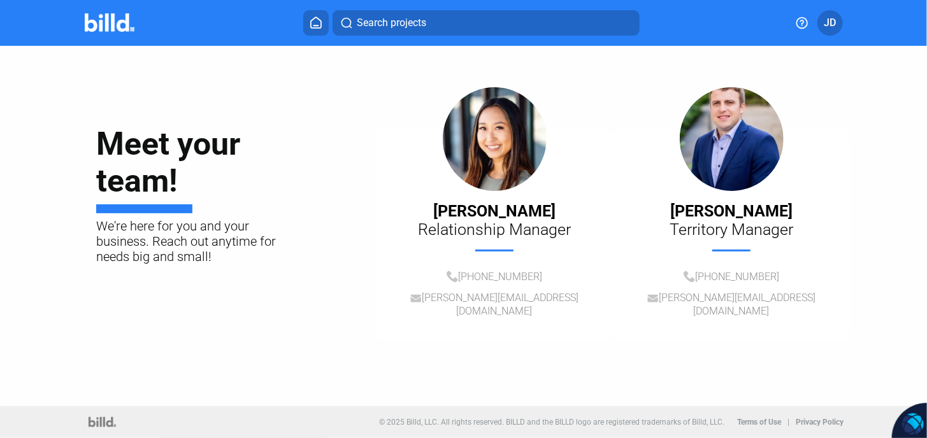  Describe the element at coordinates (830, 23) in the screenshot. I see `button: JD` at that location.